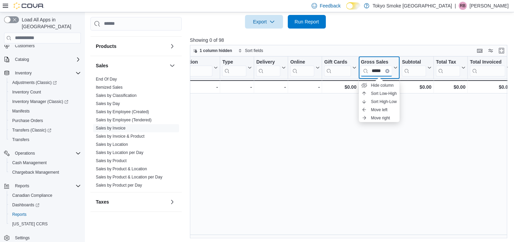  What do you see at coordinates (40, 102) in the screenshot?
I see `span: Inventory Manager (Classic)` at bounding box center [40, 102].